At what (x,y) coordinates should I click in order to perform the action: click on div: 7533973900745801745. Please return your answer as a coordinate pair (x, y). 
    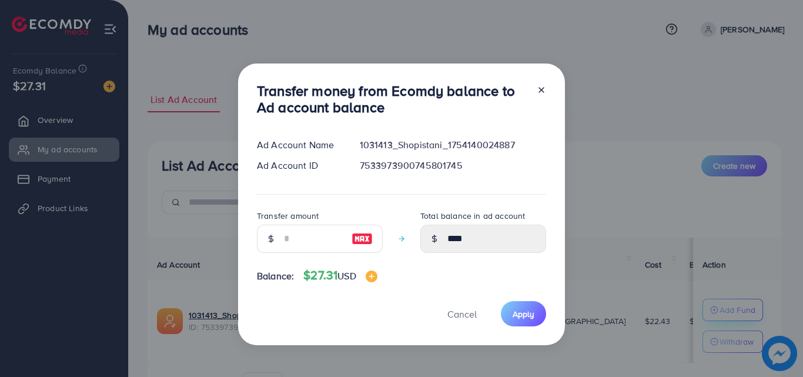
    Looking at the image, I should click on (452, 165).